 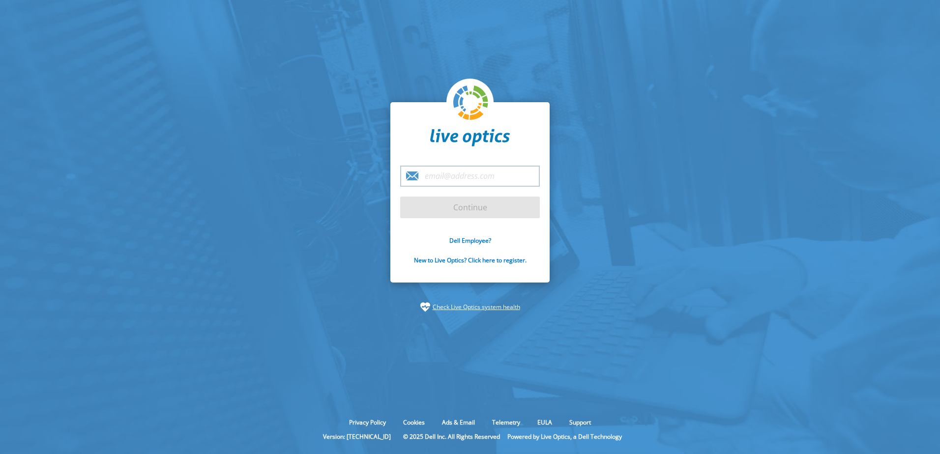 What do you see at coordinates (564, 437) in the screenshot?
I see `li: Powered by Live Optics, a Dell Technology` at bounding box center [564, 437].